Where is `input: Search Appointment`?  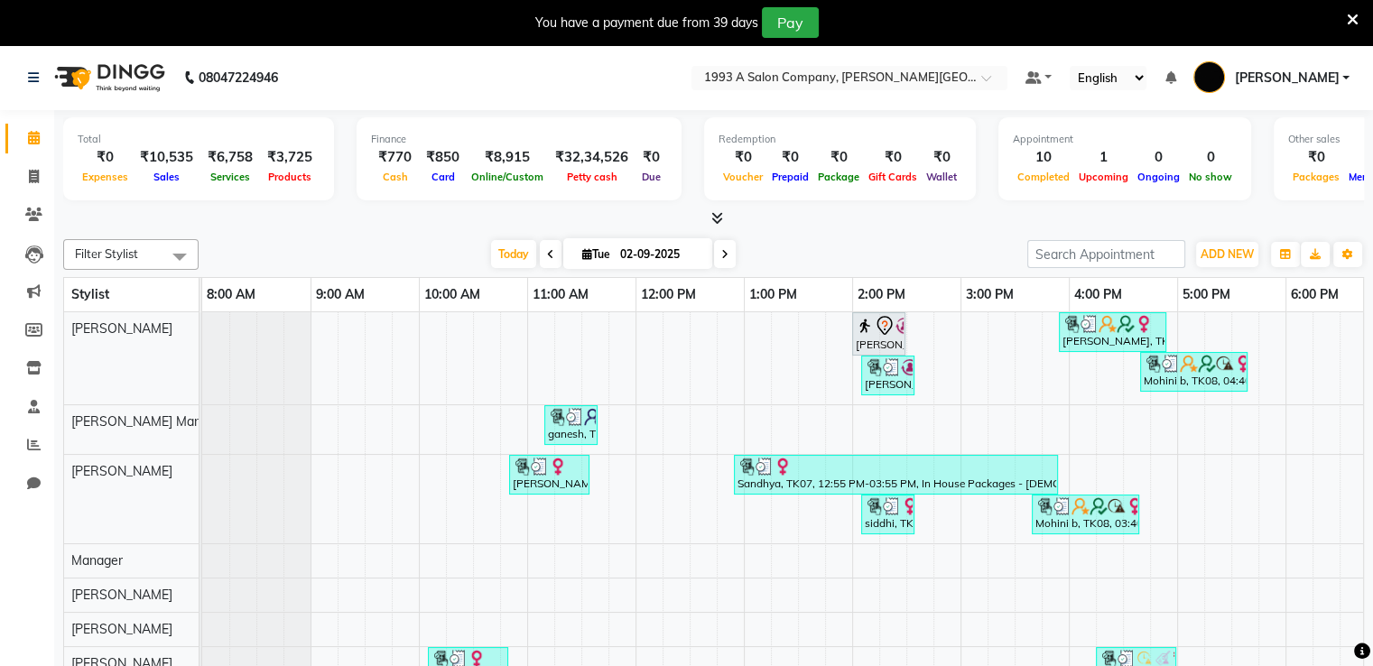 input: Search Appointment is located at coordinates (1106, 254).